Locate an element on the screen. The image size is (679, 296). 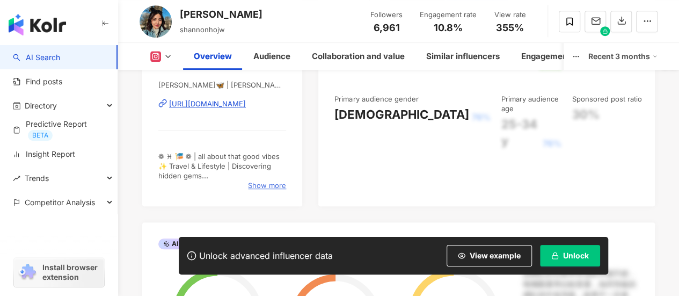
div: Unlock advanced influencer data is located at coordinates (266, 255).